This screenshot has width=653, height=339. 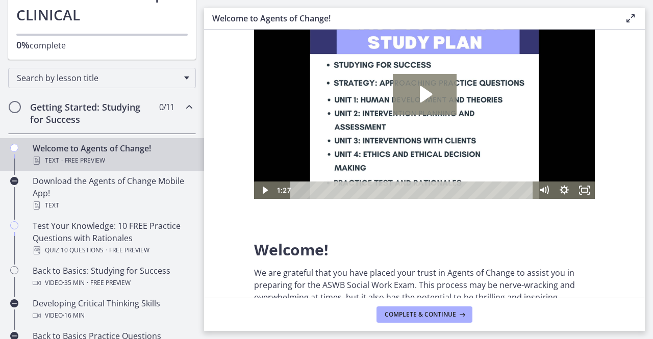 I want to click on button: Mute, so click(x=290, y=183).